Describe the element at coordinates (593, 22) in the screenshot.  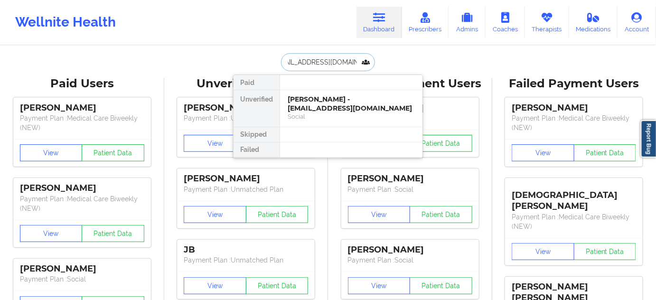
I see `a: Medications` at that location.